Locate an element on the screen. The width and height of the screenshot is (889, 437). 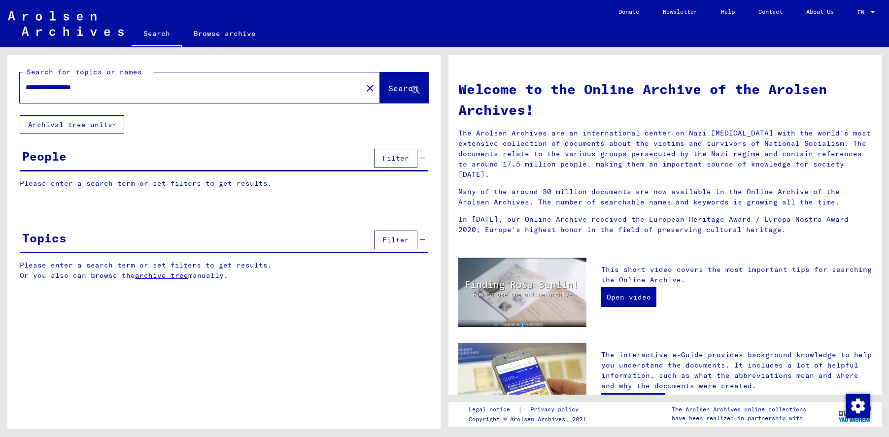
button: Archival tree units is located at coordinates (72, 125).